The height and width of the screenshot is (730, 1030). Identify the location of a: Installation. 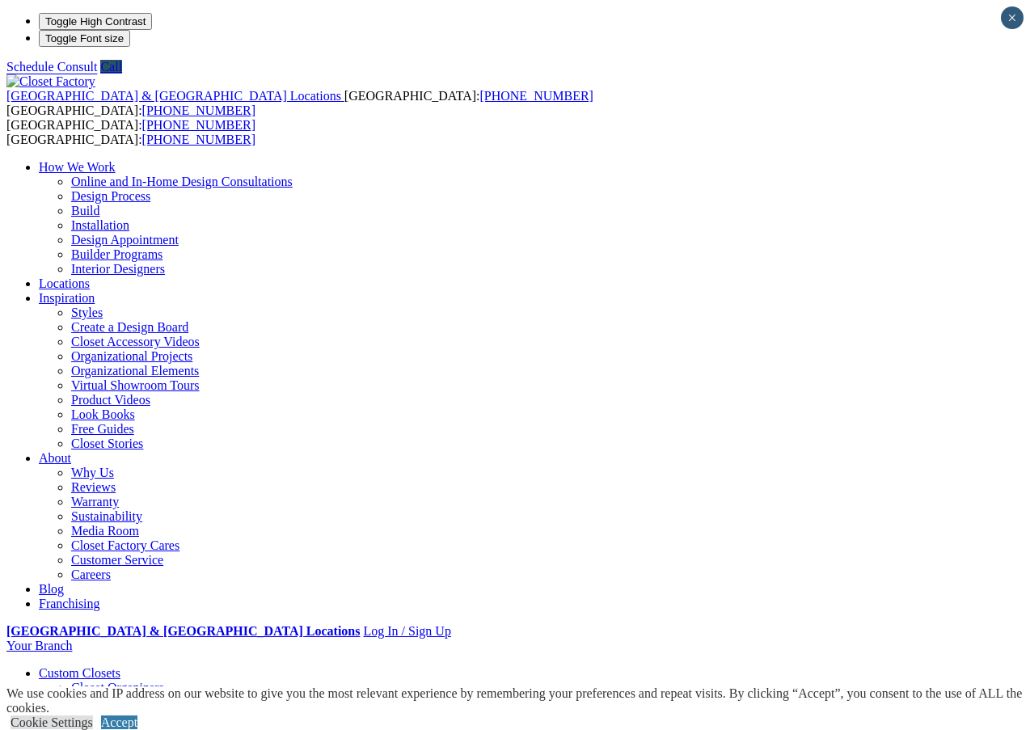
(100, 225).